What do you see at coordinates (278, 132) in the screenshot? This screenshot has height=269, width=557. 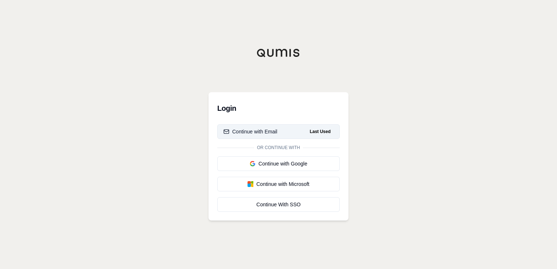 I see `button: Continue with EmailLast Used` at bounding box center [278, 132].